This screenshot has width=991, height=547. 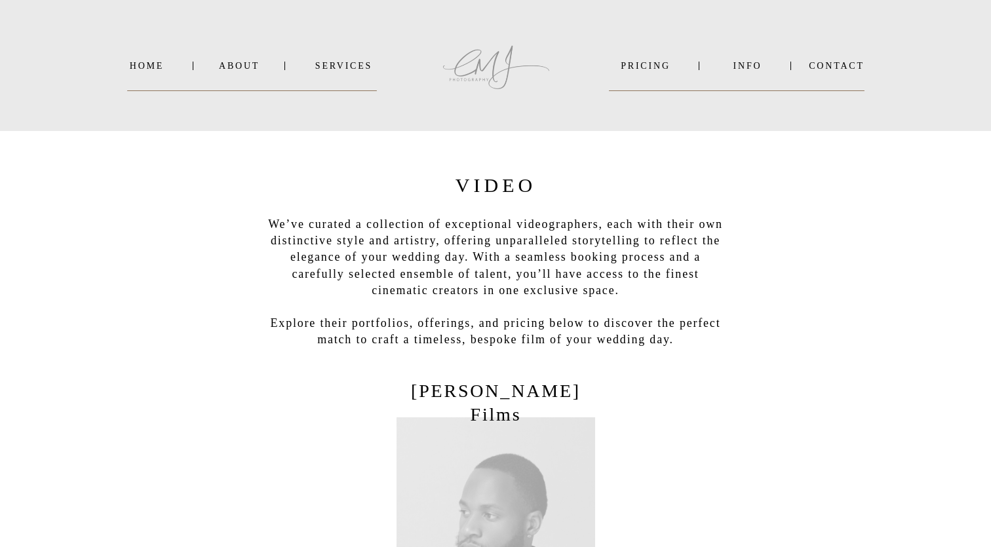 What do you see at coordinates (344, 66) in the screenshot?
I see `nav: SERVICES` at bounding box center [344, 66].